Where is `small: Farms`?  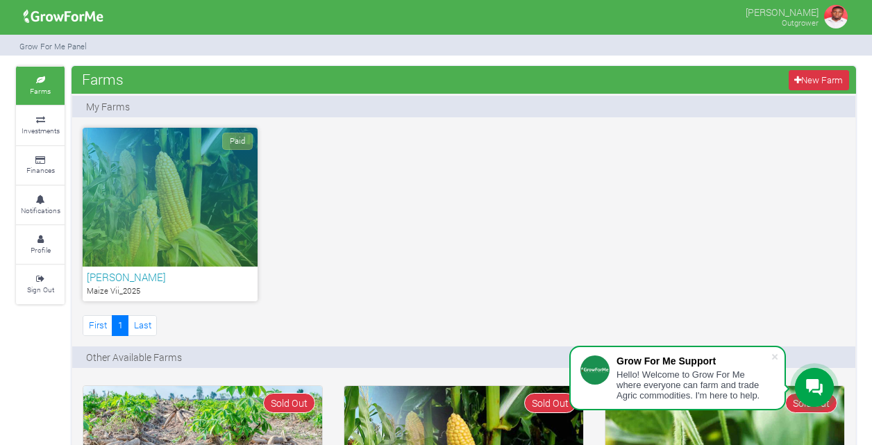 small: Farms is located at coordinates (40, 91).